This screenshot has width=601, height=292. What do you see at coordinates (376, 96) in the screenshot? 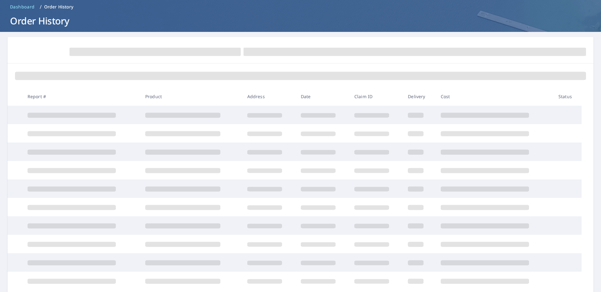
I see `th: Claim ID` at bounding box center [376, 96].